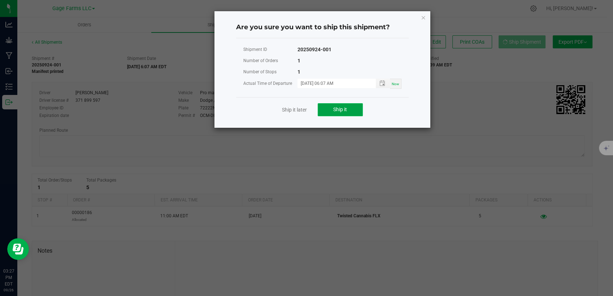 This screenshot has height=296, width=613. Describe the element at coordinates (383, 83) in the screenshot. I see `span: Toggle popup` at that location.